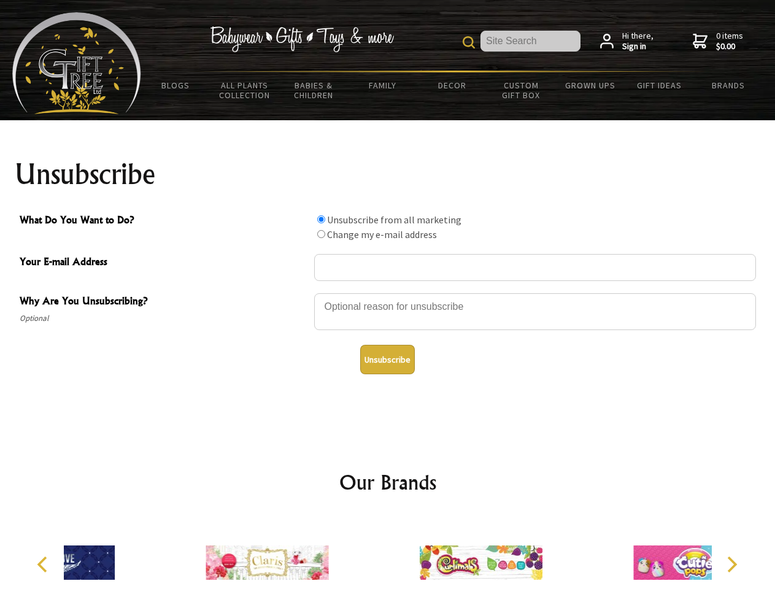 This screenshot has height=589, width=775. Describe the element at coordinates (469, 42) in the screenshot. I see `img: product search` at that location.